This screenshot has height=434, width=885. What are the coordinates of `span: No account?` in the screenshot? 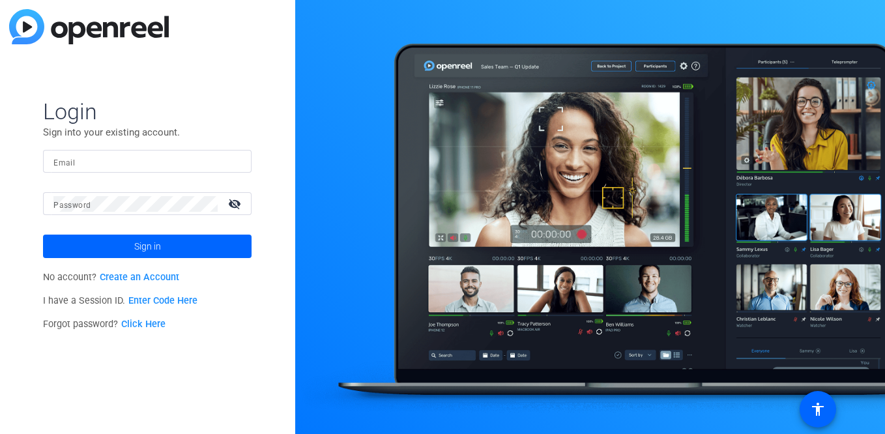 It's located at (111, 277).